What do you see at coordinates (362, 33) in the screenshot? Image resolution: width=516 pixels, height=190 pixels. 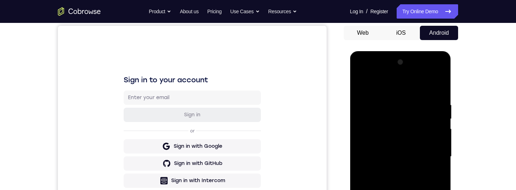 I see `button: Web` at bounding box center [362, 33].